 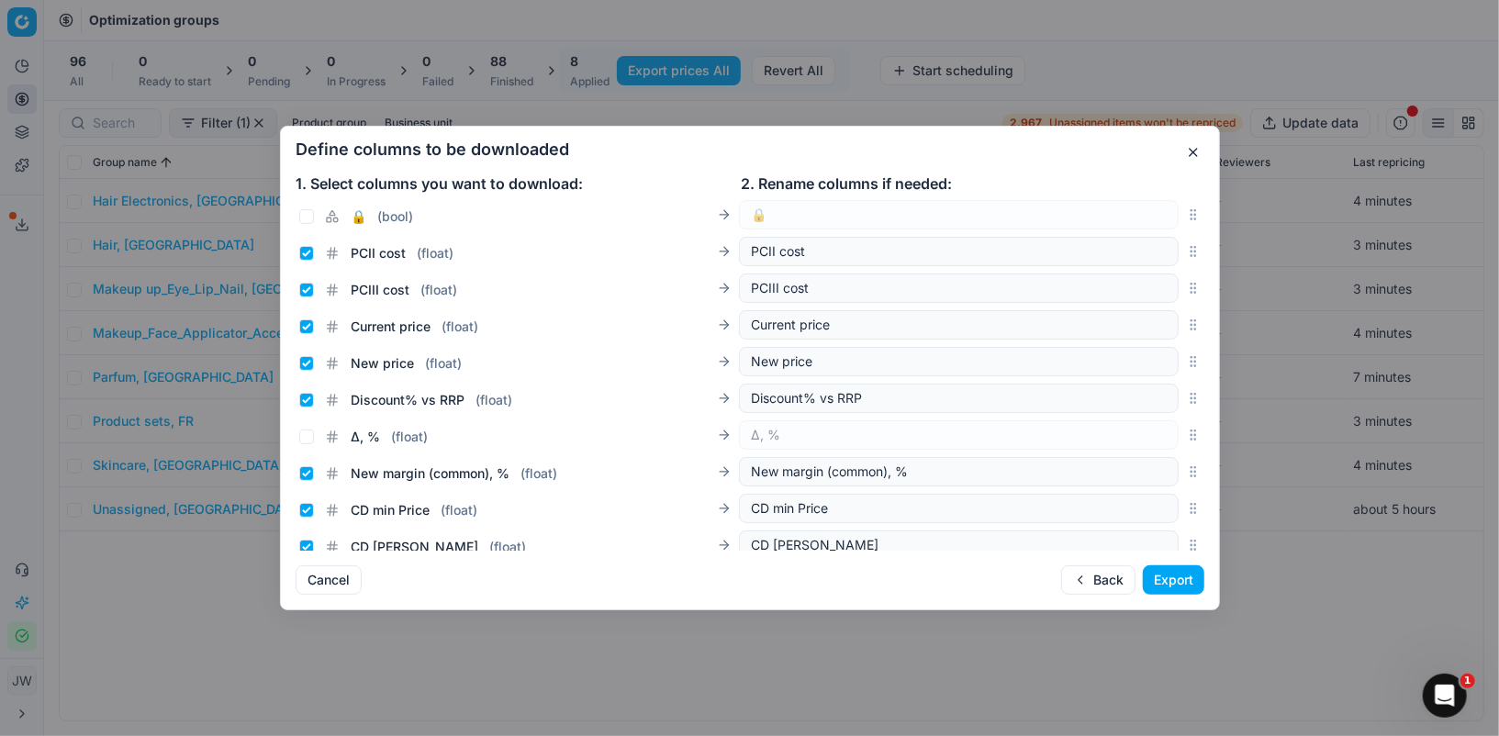 What do you see at coordinates (395, 217) in the screenshot?
I see `span: ( bool )` at bounding box center [395, 217].